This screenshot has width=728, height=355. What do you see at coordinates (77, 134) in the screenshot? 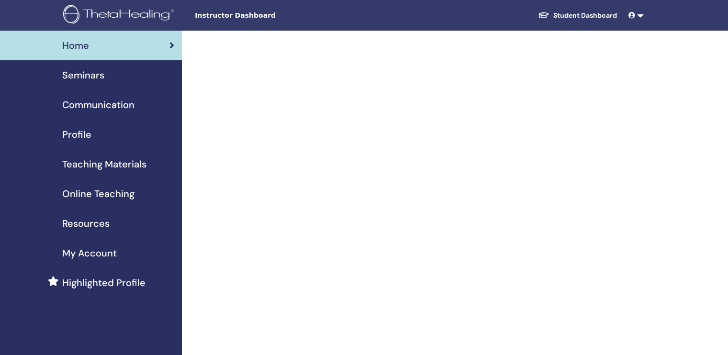
I see `span: Profile` at bounding box center [77, 134].